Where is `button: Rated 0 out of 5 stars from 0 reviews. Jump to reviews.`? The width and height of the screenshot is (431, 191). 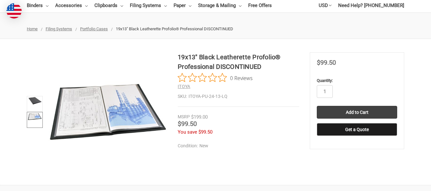 button: Rated 0 out of 5 stars from 0 reviews. Jump to reviews. is located at coordinates (215, 78).